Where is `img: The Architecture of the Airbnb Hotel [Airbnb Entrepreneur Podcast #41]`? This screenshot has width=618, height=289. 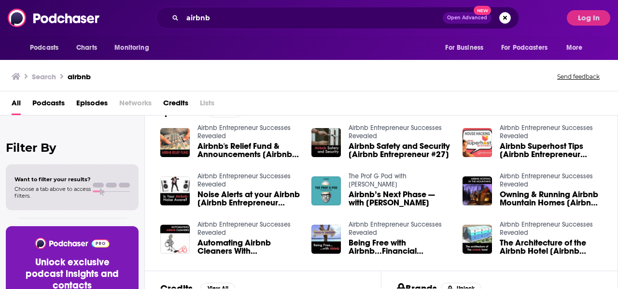 img: The Architecture of the Airbnb Hotel [Airbnb Entrepreneur Podcast #41] is located at coordinates (477, 239).